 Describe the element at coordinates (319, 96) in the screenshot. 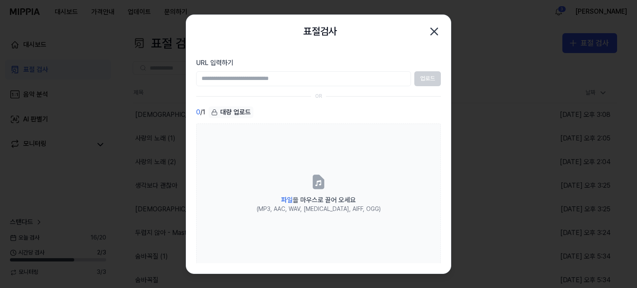

I see `div: OR` at that location.